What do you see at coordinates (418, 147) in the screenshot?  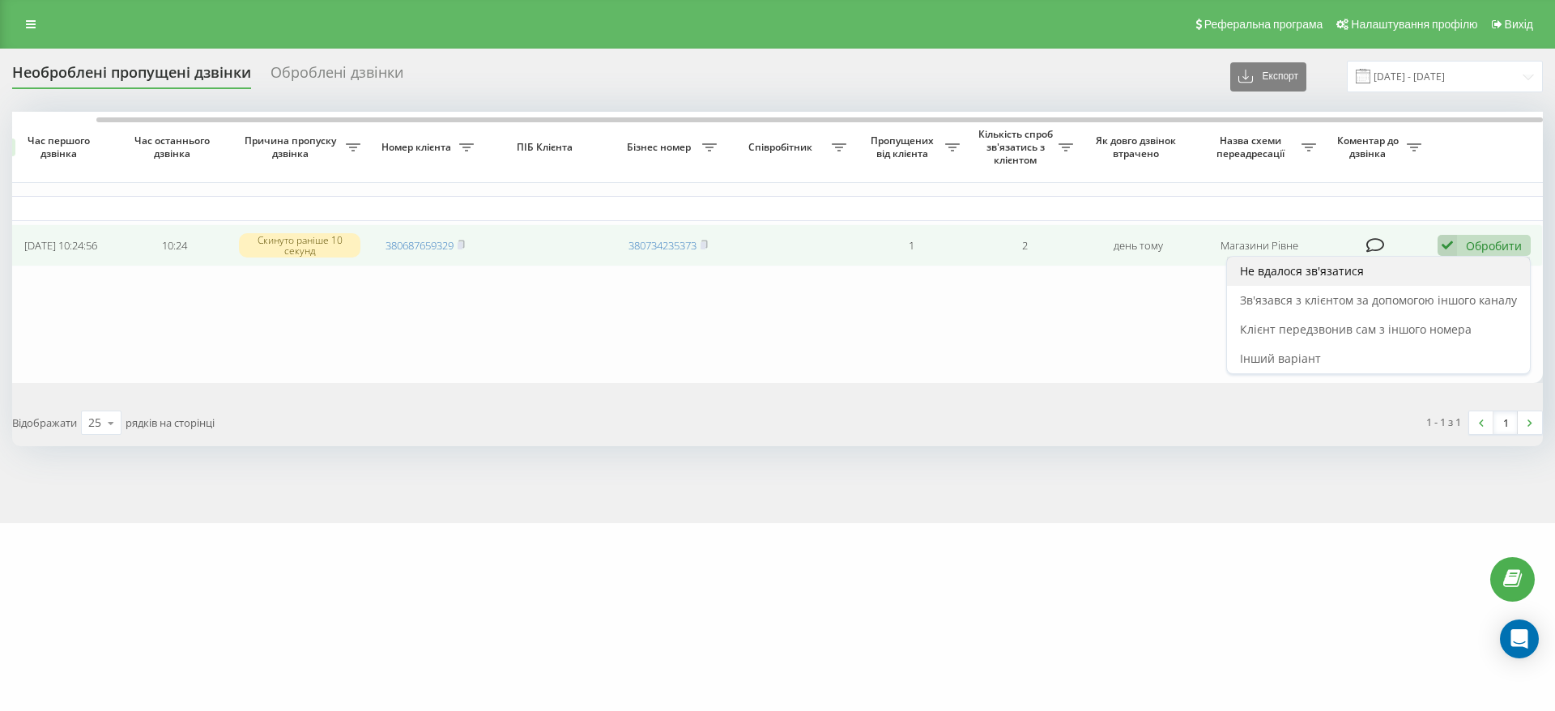 I see `span: Номер клієнта` at bounding box center [418, 147].